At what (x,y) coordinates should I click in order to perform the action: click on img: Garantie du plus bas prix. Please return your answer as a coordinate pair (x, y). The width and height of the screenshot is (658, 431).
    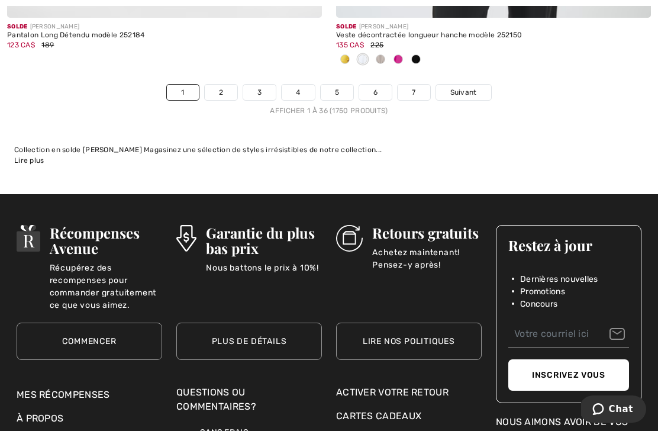
    Looking at the image, I should click on (186, 238).